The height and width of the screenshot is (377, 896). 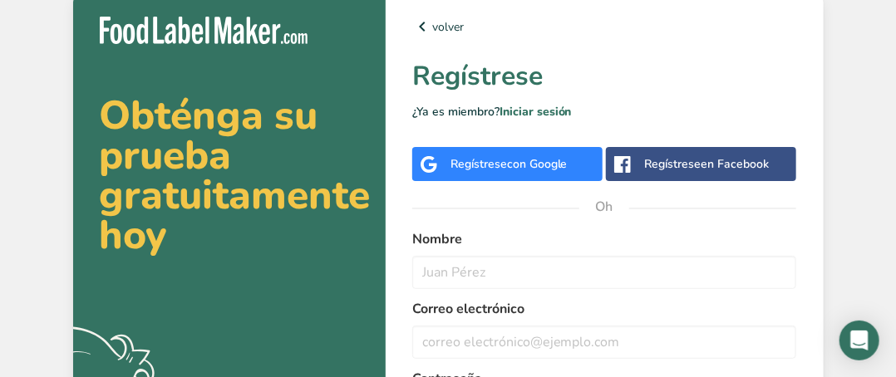 What do you see at coordinates (860, 341) in the screenshot?
I see `div: Open Intercom Messenger` at bounding box center [860, 341].